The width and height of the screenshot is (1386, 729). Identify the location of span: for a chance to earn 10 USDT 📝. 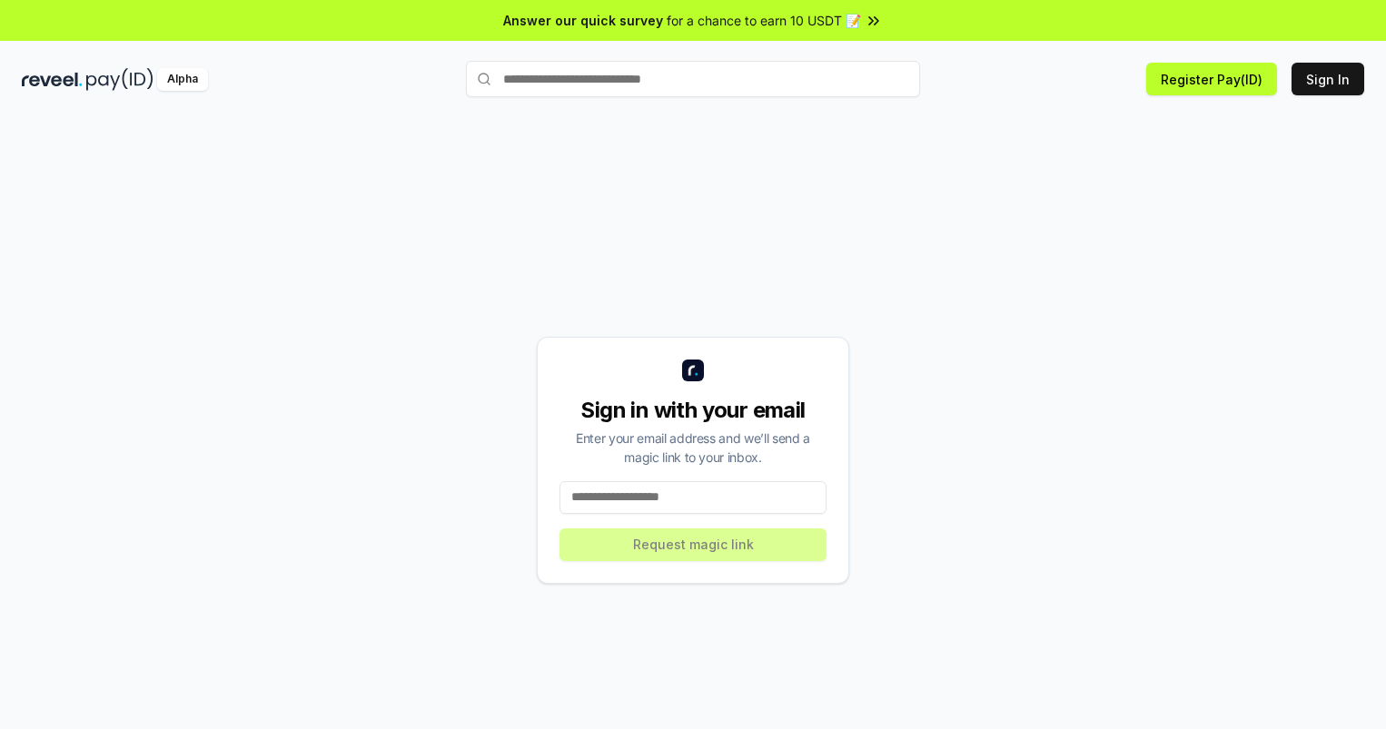
(764, 20).